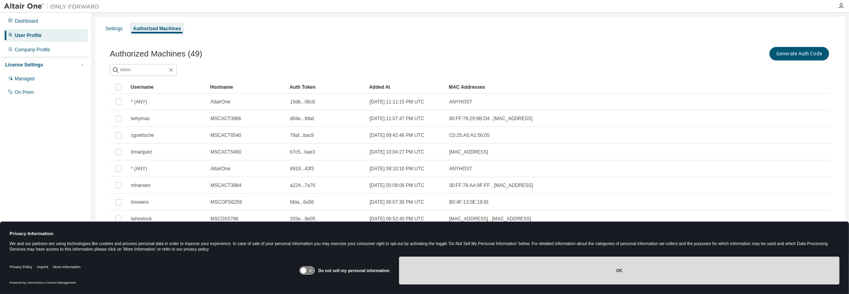 The height and width of the screenshot is (294, 849). What do you see at coordinates (114, 29) in the screenshot?
I see `div: Settings` at bounding box center [114, 29].